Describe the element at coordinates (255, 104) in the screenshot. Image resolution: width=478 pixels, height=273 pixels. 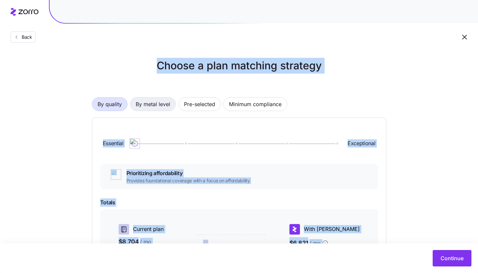
I see `span: Minimum compliance` at that location.